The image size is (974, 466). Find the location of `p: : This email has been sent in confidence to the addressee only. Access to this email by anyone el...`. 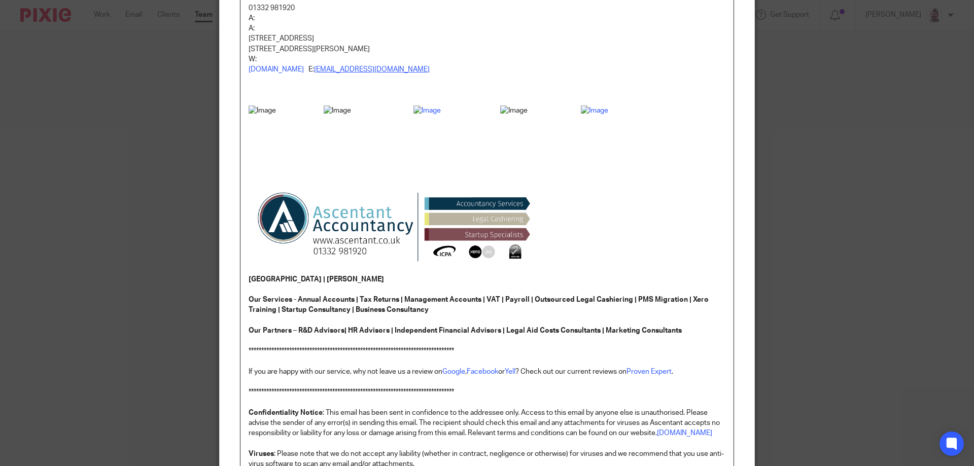

p: : This email has been sent in confidence to the addressee only. Access to this email by anyone el... is located at coordinates (487, 423).